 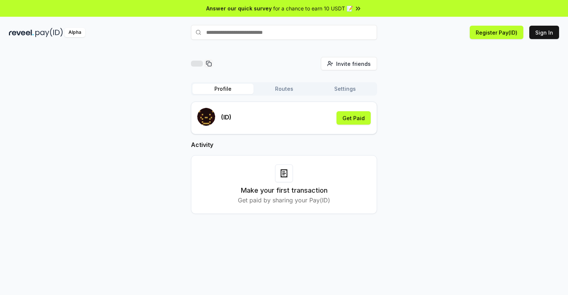 What do you see at coordinates (284, 89) in the screenshot?
I see `button: Routes` at bounding box center [284, 89].